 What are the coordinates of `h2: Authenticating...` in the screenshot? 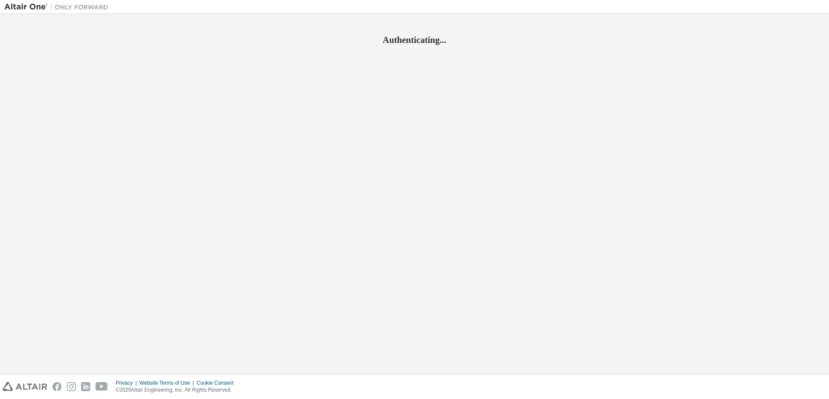 It's located at (414, 40).